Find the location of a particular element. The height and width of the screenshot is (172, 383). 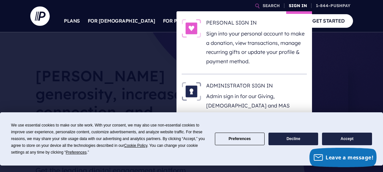

a: EXPLORE is located at coordinates (254, 21).